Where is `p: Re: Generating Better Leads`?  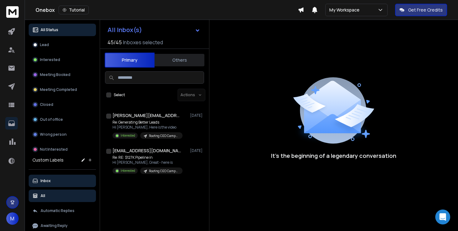
p: Re: Generating Better Leads is located at coordinates (147, 122).